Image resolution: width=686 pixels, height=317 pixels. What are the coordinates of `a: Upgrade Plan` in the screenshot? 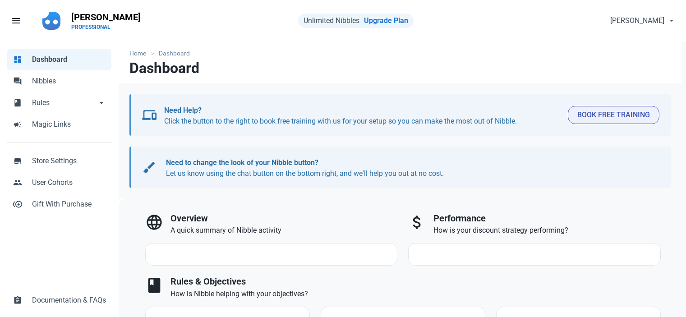 It's located at (386, 20).